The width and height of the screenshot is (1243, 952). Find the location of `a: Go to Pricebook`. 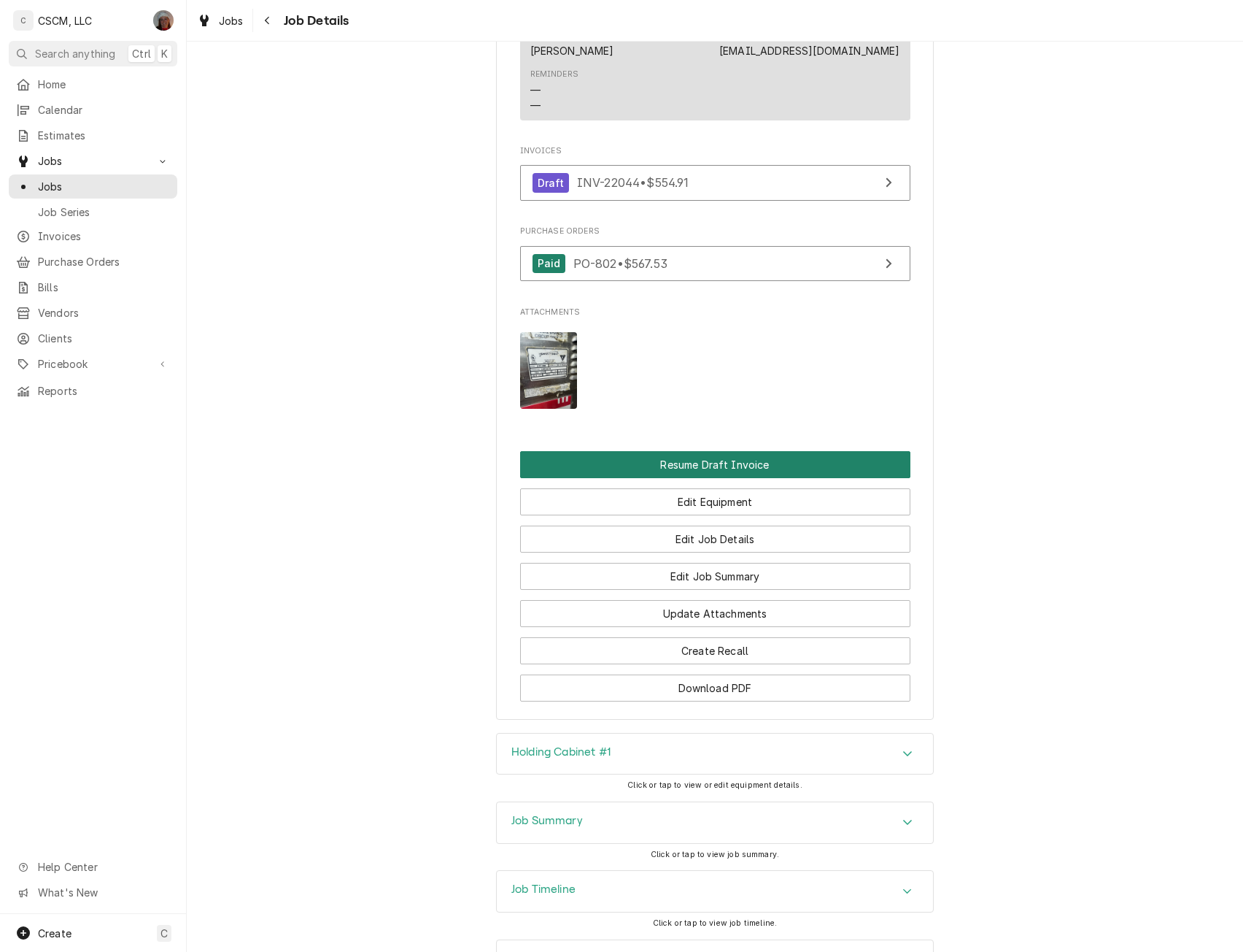

a: Go to Pricebook is located at coordinates (93, 364).